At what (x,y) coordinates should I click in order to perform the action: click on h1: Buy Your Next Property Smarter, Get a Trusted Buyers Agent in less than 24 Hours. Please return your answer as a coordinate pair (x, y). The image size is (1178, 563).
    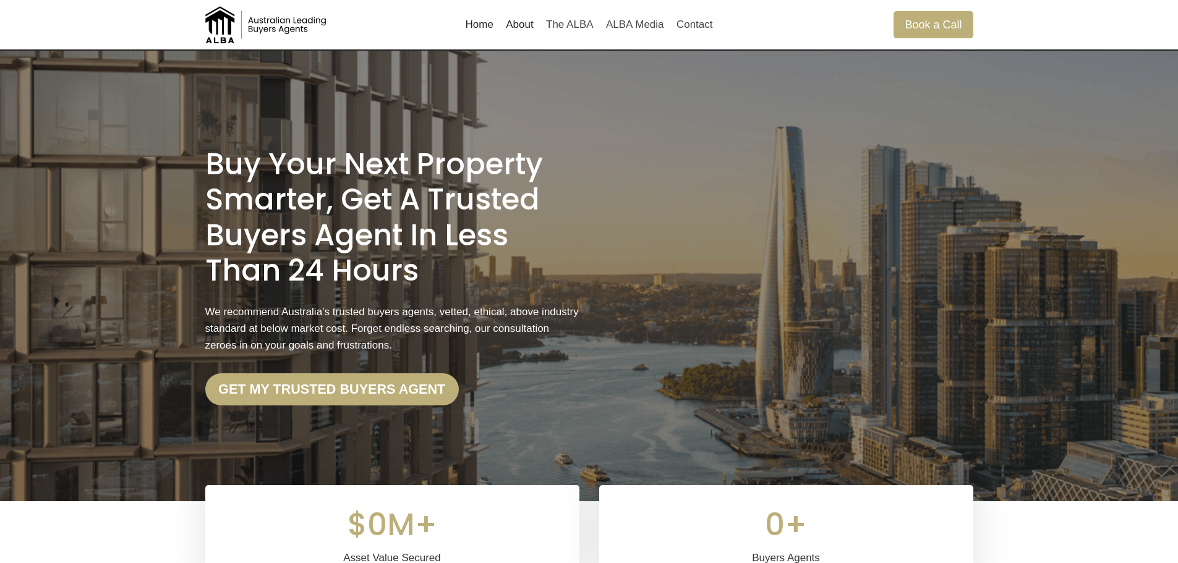
    Looking at the image, I should click on (392, 218).